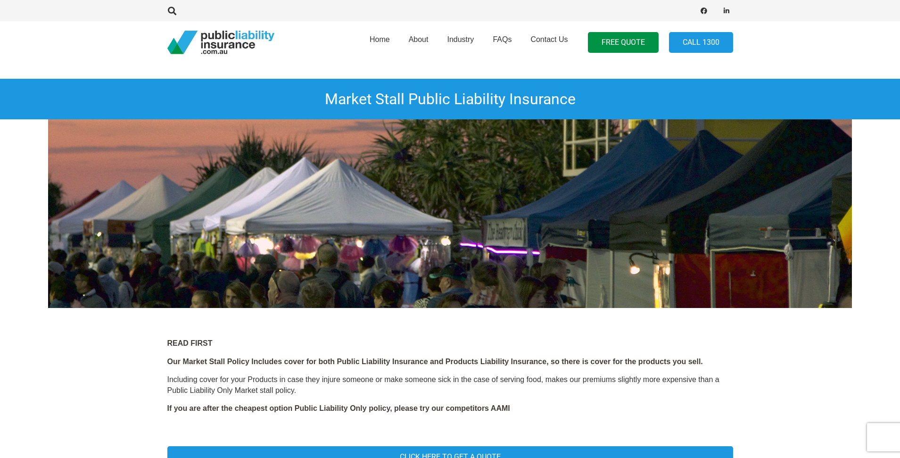  I want to click on a: Call 1300, so click(701, 42).